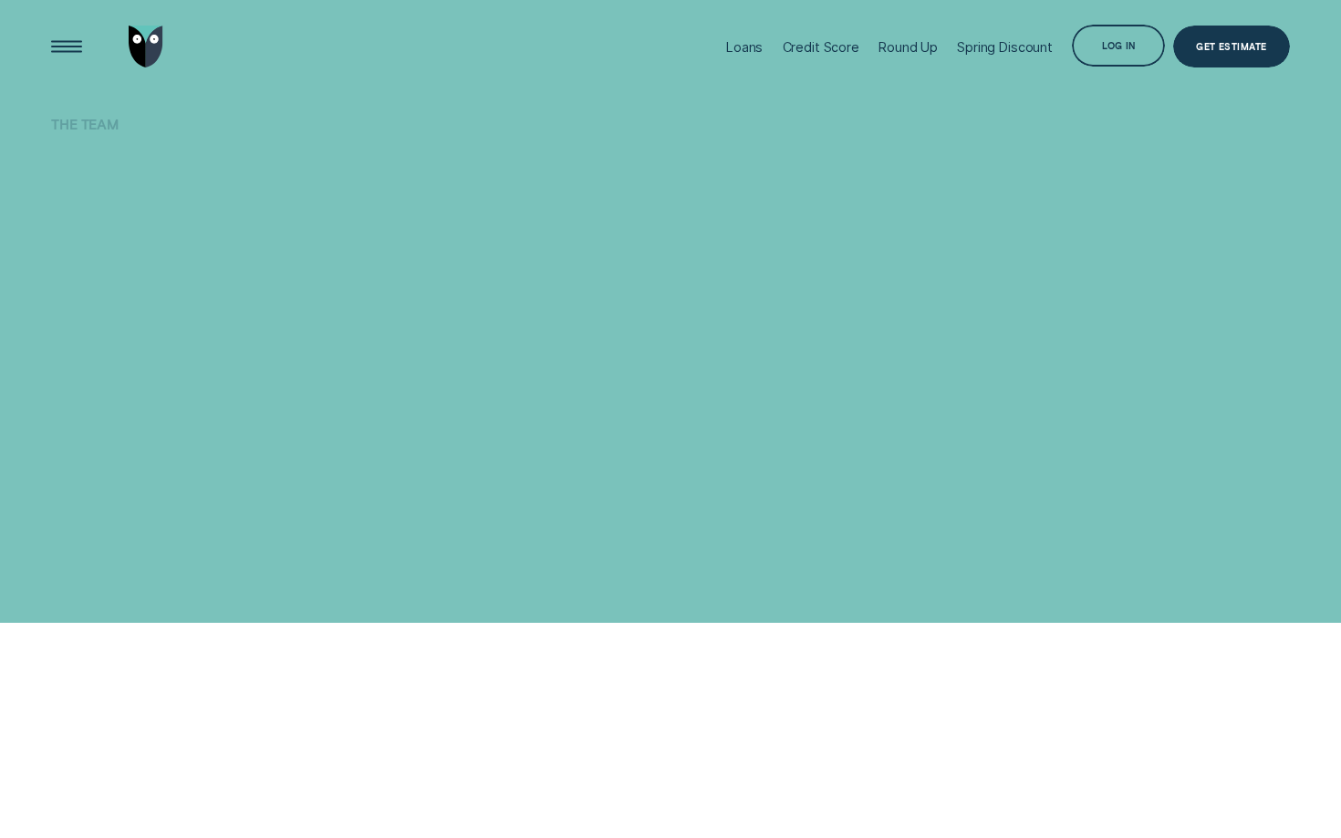 Image resolution: width=1341 pixels, height=838 pixels. What do you see at coordinates (1118, 46) in the screenshot?
I see `button: Log in` at bounding box center [1118, 46].